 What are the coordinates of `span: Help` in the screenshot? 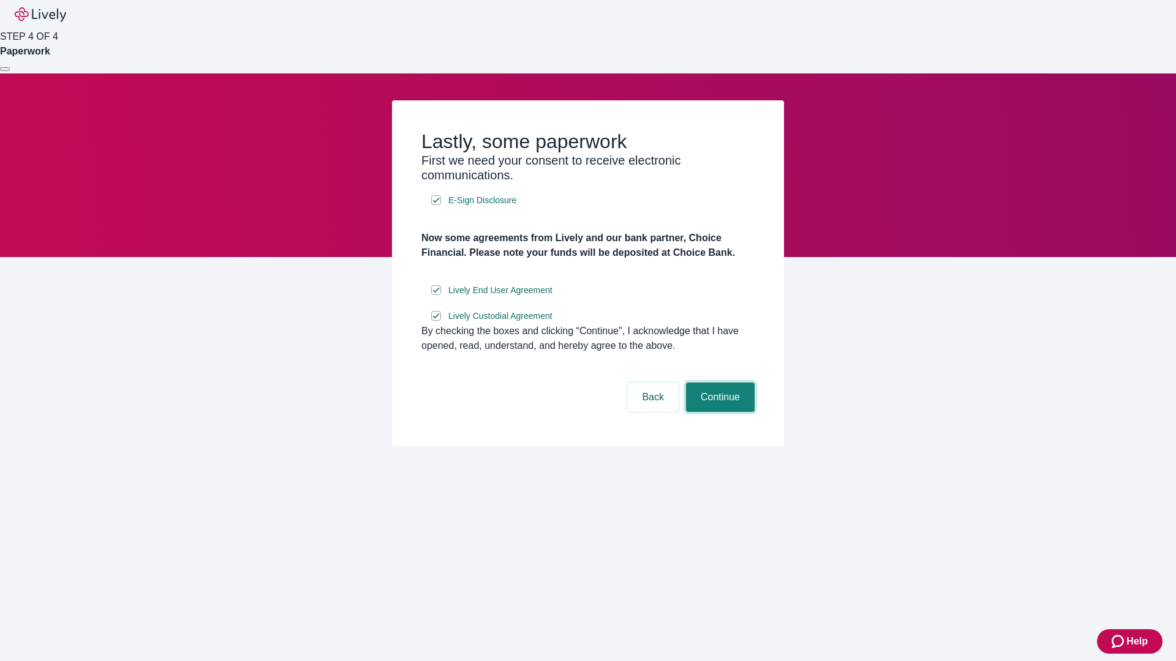 It's located at (1137, 642).